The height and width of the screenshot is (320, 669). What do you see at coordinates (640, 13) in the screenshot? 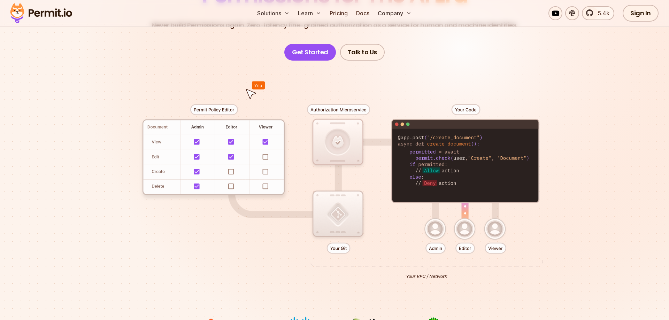
I see `a: Sign In` at bounding box center [640, 13].